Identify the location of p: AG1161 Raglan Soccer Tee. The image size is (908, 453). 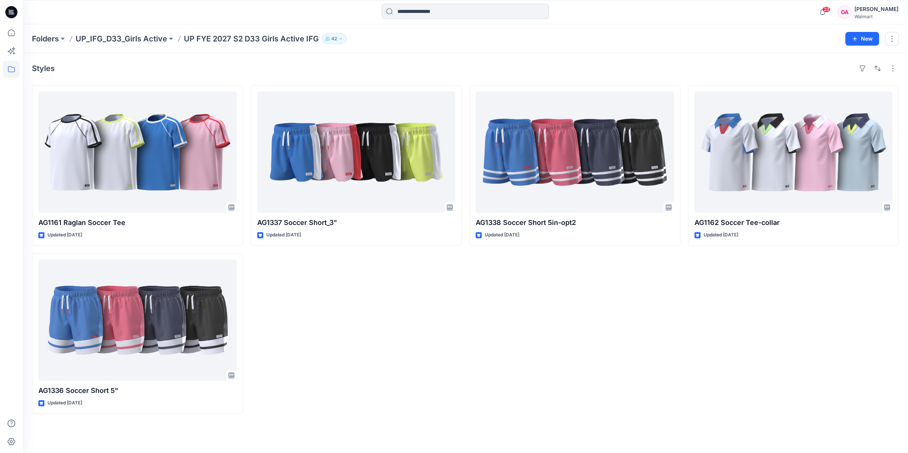
(137, 223).